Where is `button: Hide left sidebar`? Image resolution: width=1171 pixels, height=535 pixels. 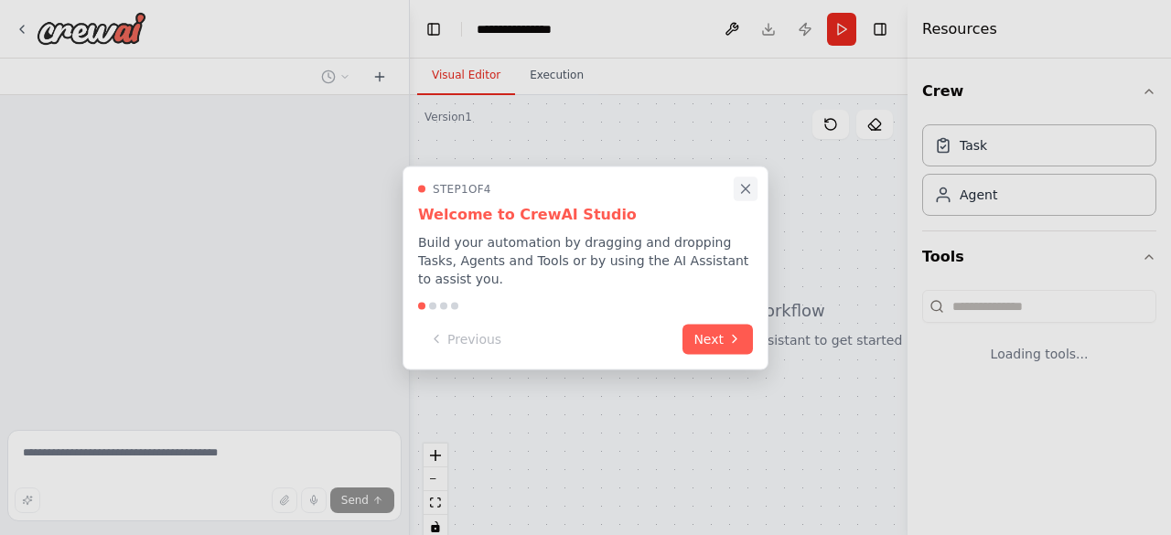
button: Hide left sidebar is located at coordinates (434, 29).